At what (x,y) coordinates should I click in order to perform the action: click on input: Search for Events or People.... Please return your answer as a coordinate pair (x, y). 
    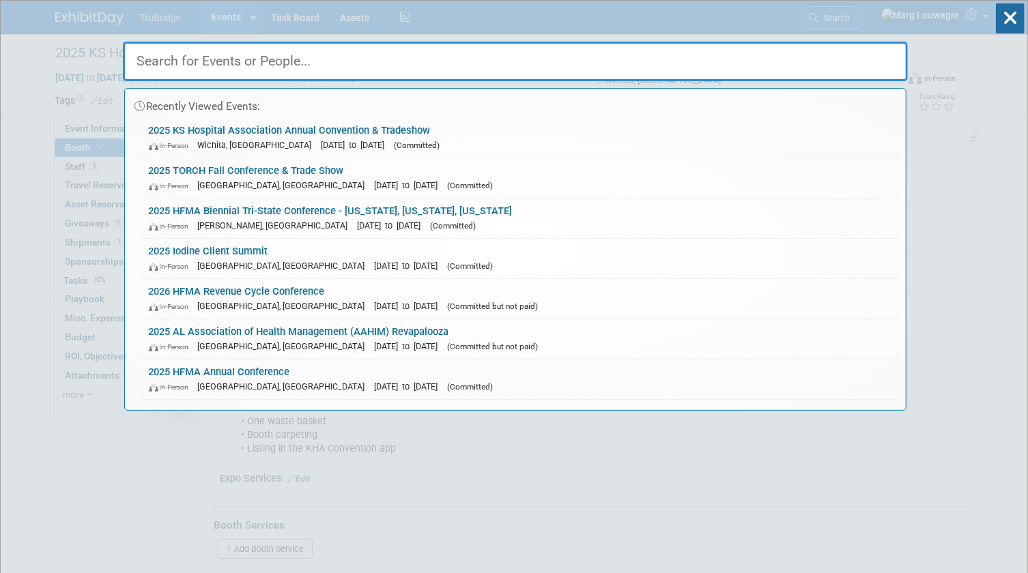
    Looking at the image, I should click on (515, 61).